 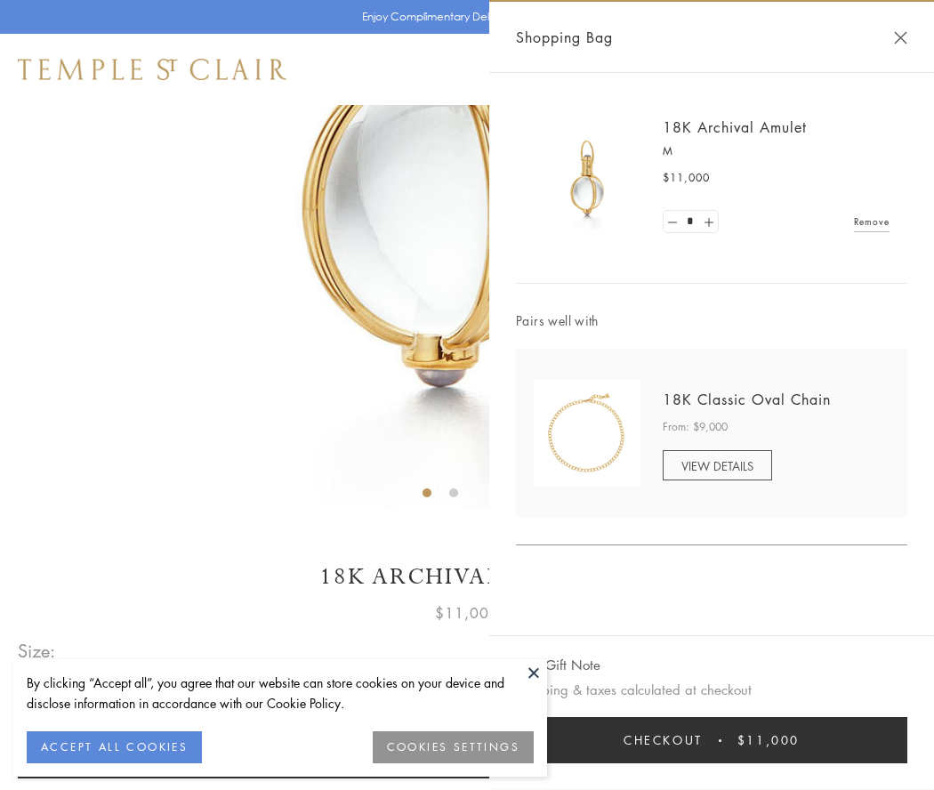 I want to click on img: N88865-OV18, so click(x=587, y=433).